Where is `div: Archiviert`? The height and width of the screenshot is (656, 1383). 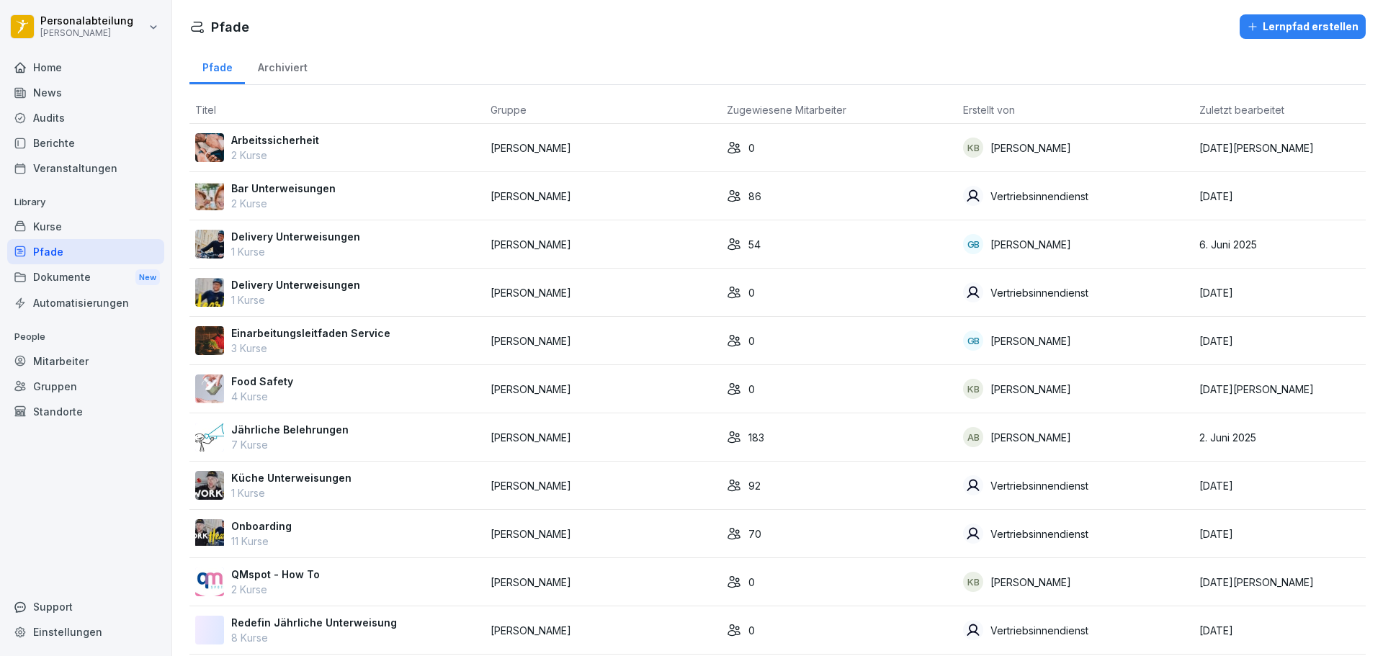
div: Archiviert is located at coordinates (282, 66).